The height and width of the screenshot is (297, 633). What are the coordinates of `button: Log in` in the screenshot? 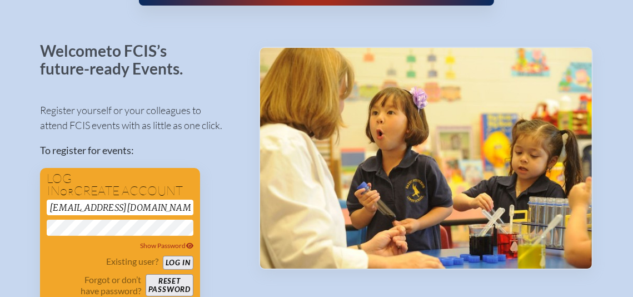 It's located at (178, 262).